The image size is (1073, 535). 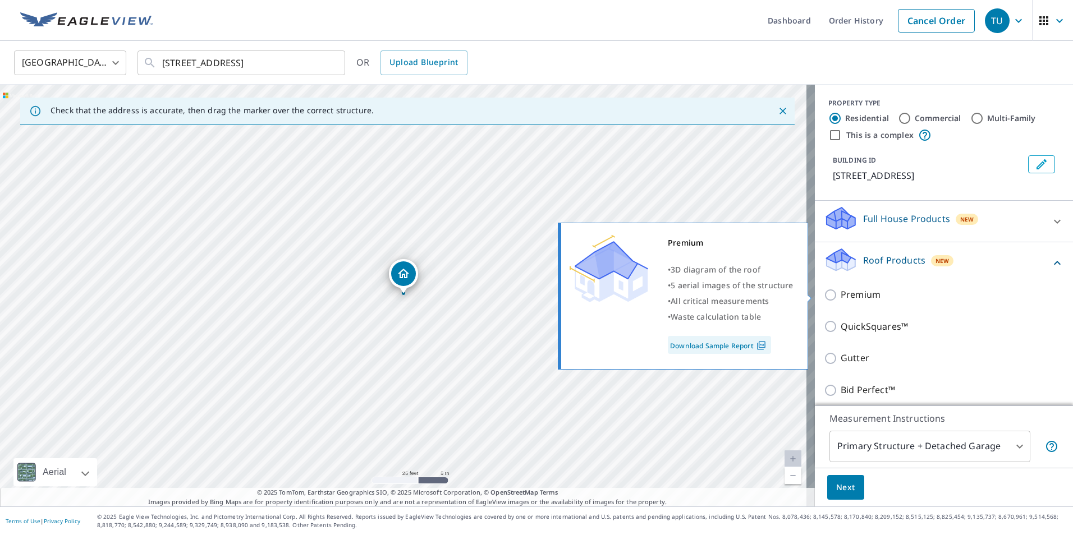 What do you see at coordinates (860, 295) in the screenshot?
I see `p: Premium` at bounding box center [860, 295].